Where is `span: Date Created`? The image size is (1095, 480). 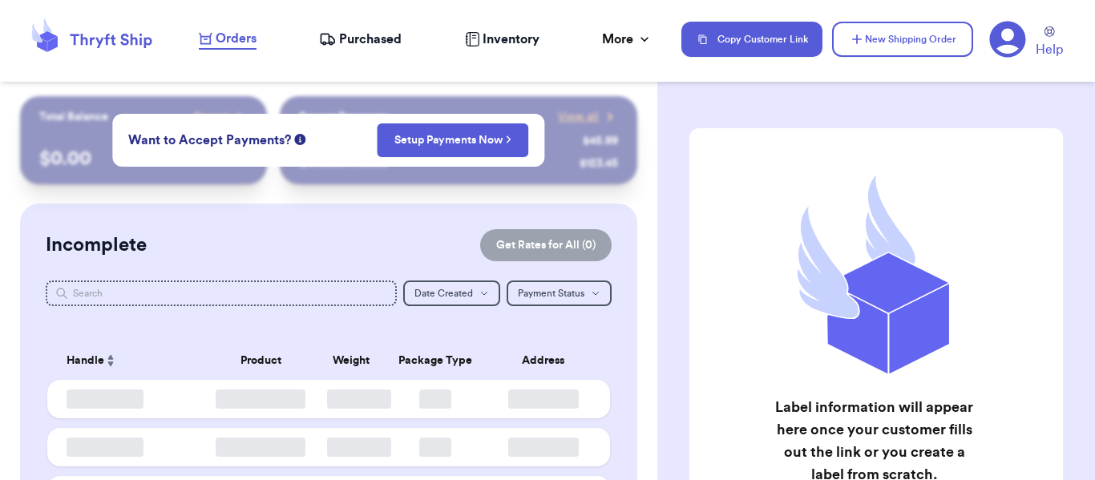
span: Date Created is located at coordinates (443, 293).